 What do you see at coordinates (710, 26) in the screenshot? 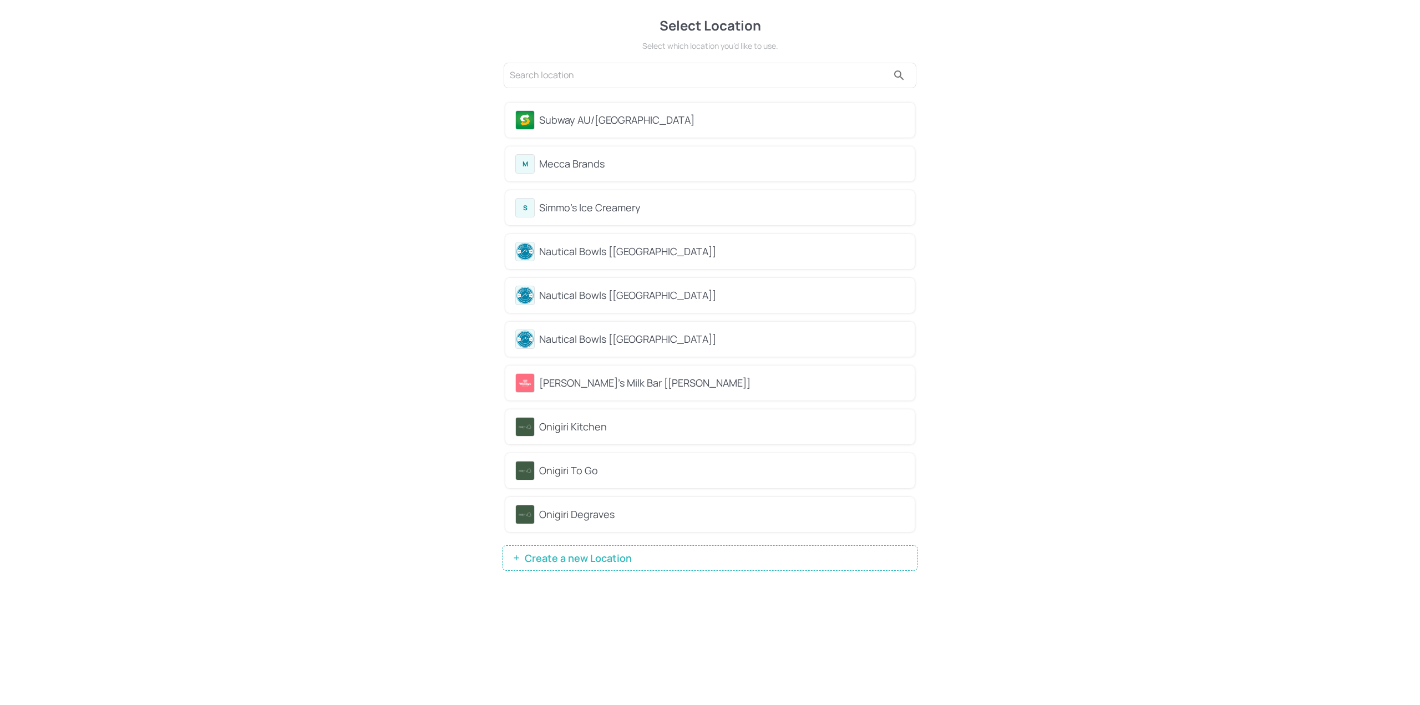
I see `div: Select Location` at bounding box center [710, 26].